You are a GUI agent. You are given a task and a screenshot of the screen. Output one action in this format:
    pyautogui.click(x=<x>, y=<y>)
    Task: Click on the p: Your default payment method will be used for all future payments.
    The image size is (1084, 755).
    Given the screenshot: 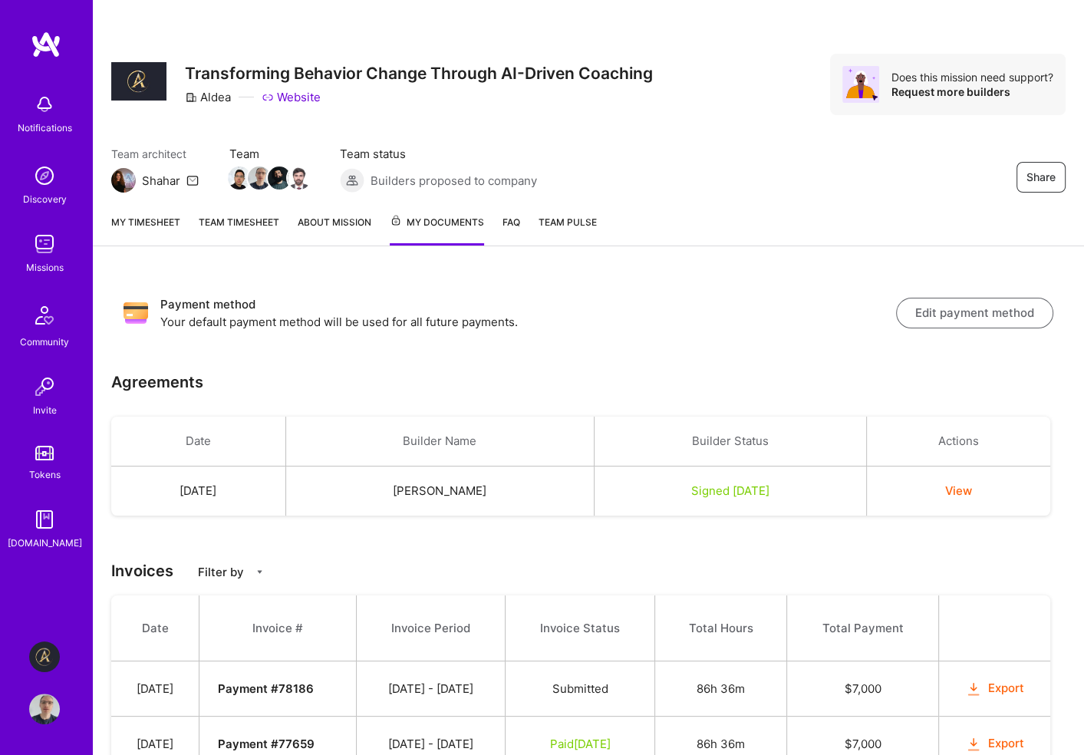 What is the action you would take?
    pyautogui.click(x=528, y=321)
    